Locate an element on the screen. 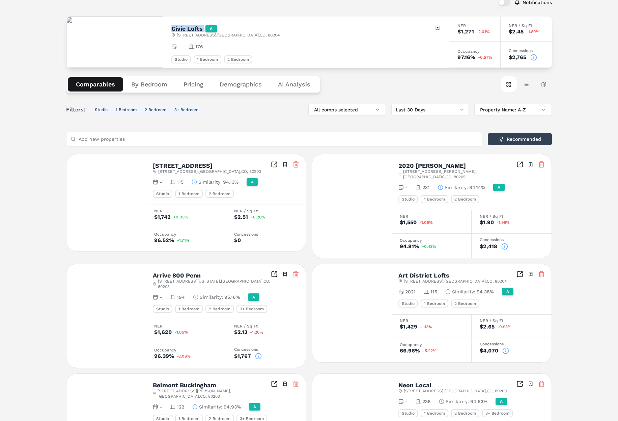 Image resolution: width=618 pixels, height=421 pixels. span: 95.16% is located at coordinates (232, 297).